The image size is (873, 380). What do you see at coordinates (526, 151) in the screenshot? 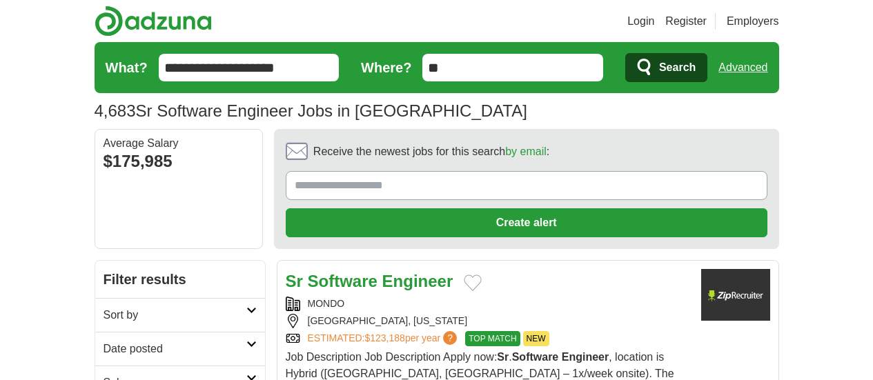
I see `a: by email` at bounding box center [526, 151].